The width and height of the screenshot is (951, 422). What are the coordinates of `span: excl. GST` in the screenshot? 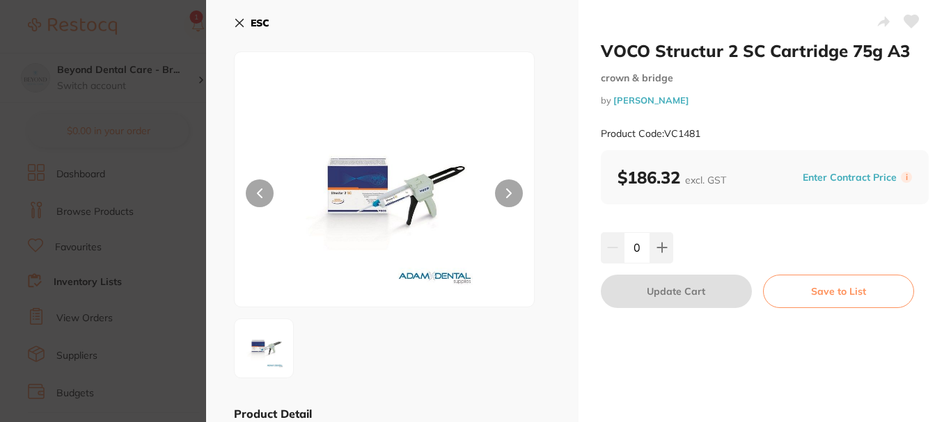 It's located at (705, 180).